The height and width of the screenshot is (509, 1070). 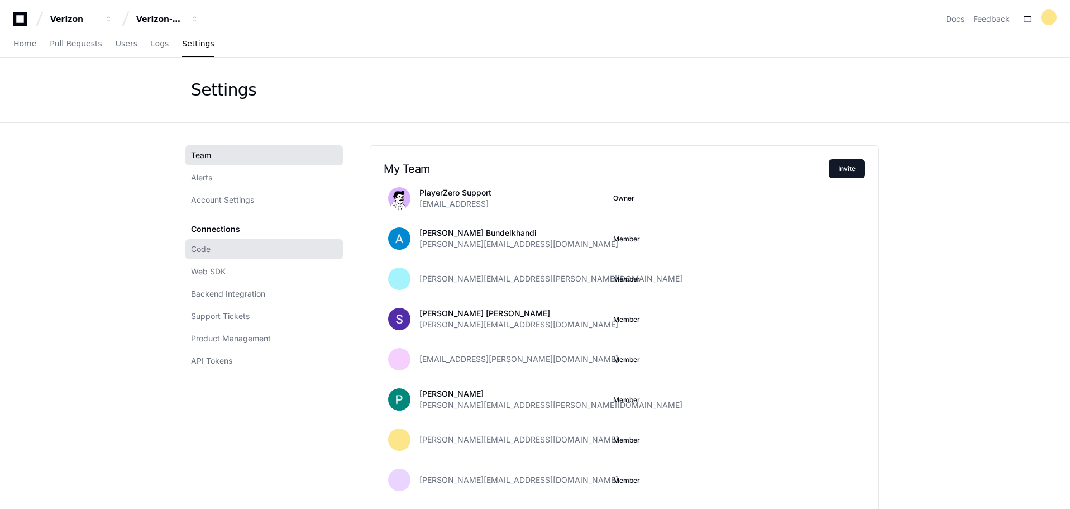 I want to click on a: Support Tickets, so click(x=264, y=316).